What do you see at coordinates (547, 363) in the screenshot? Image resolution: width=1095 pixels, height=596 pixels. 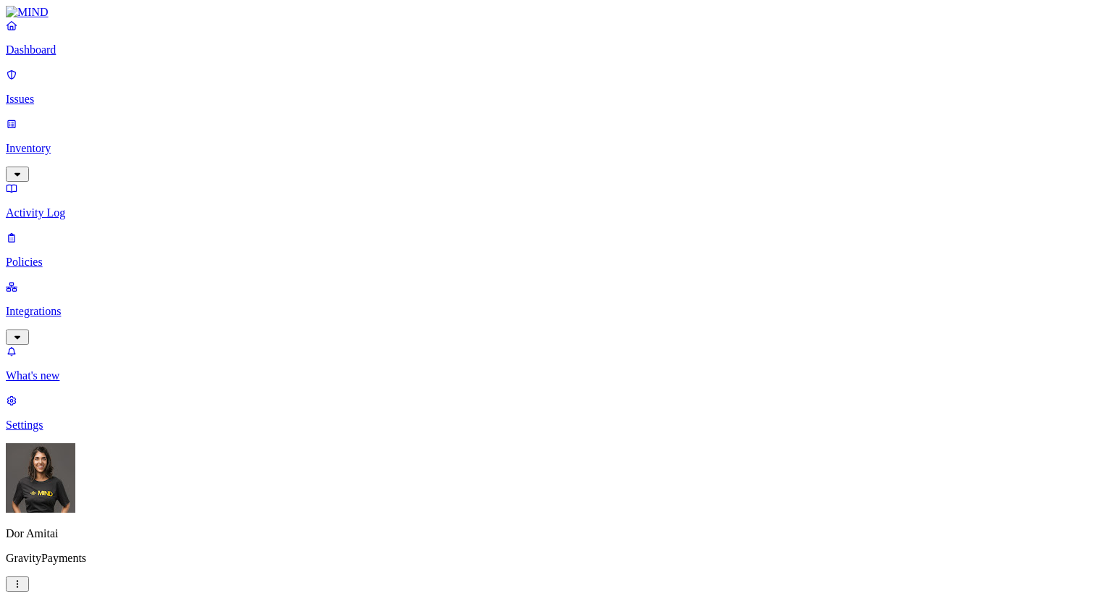 I see `a: What's new` at bounding box center [547, 363].